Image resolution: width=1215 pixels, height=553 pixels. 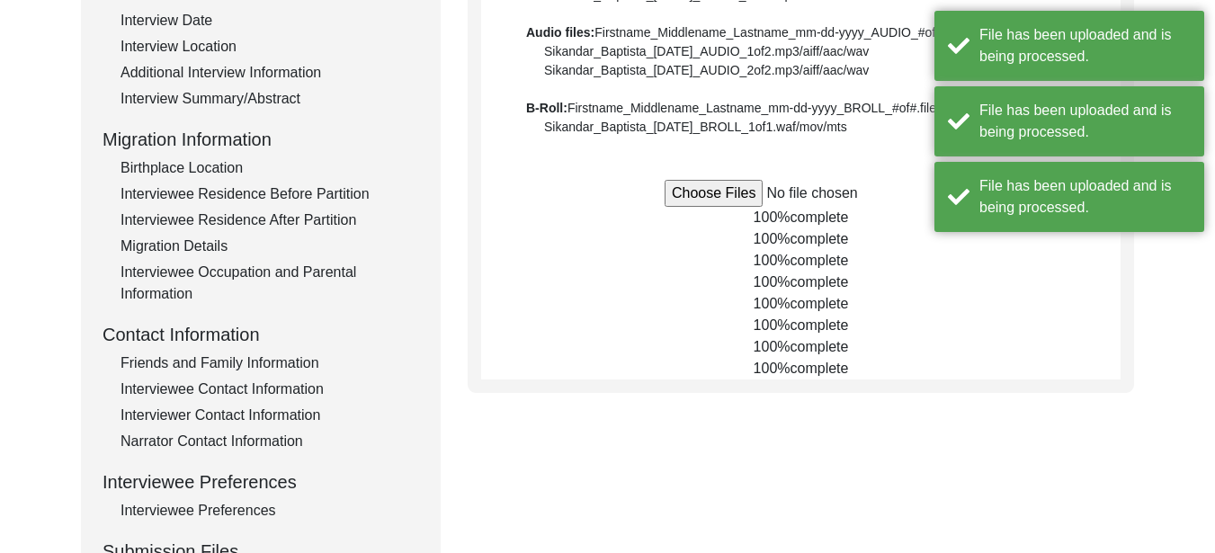 What do you see at coordinates (547, 108) in the screenshot?
I see `b: B-Roll:` at bounding box center [547, 108].